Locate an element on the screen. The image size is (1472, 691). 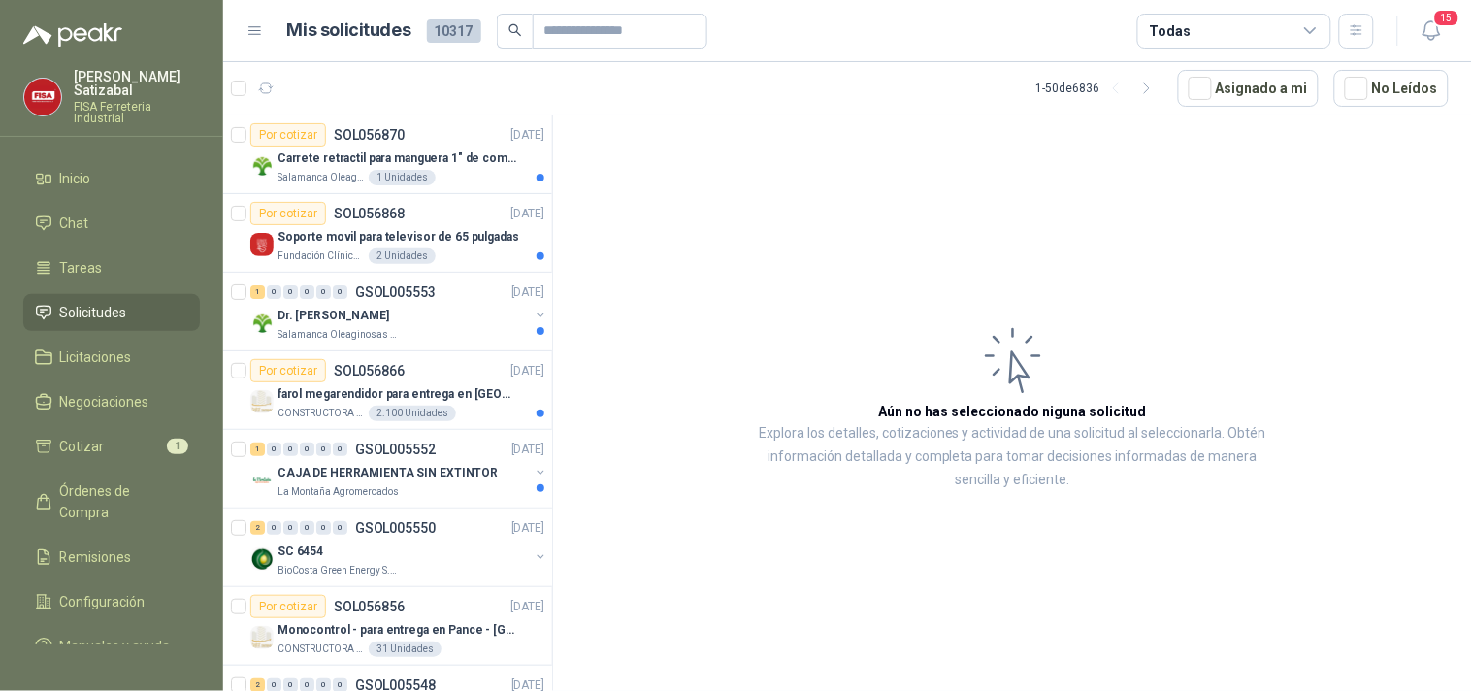
p: SOL056856 is located at coordinates (369, 606).